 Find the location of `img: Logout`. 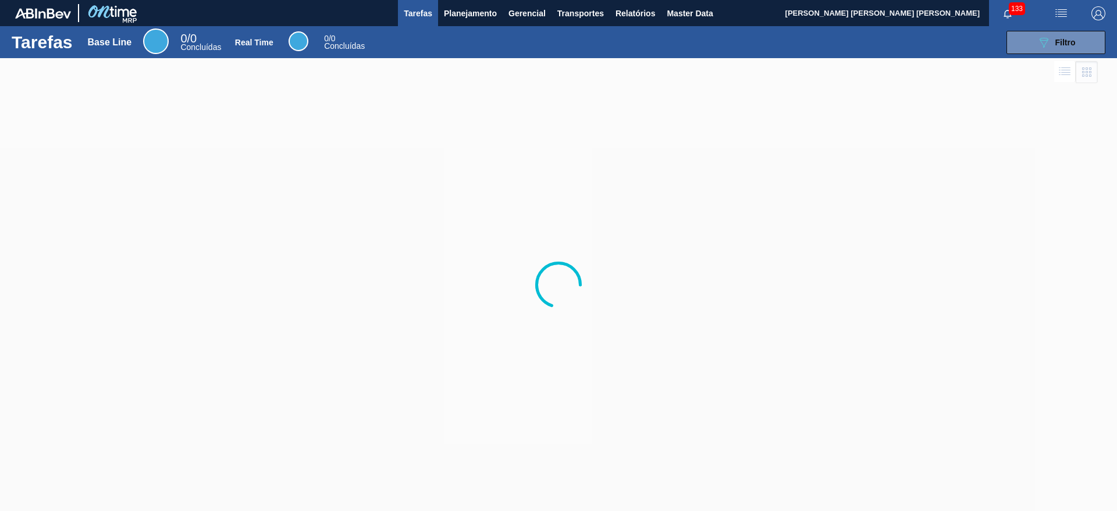

img: Logout is located at coordinates (1098, 13).